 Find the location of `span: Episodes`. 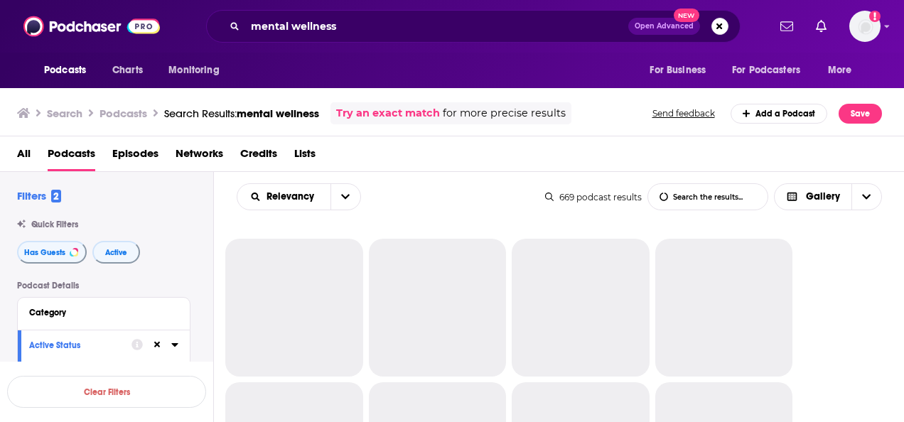

span: Episodes is located at coordinates (135, 156).